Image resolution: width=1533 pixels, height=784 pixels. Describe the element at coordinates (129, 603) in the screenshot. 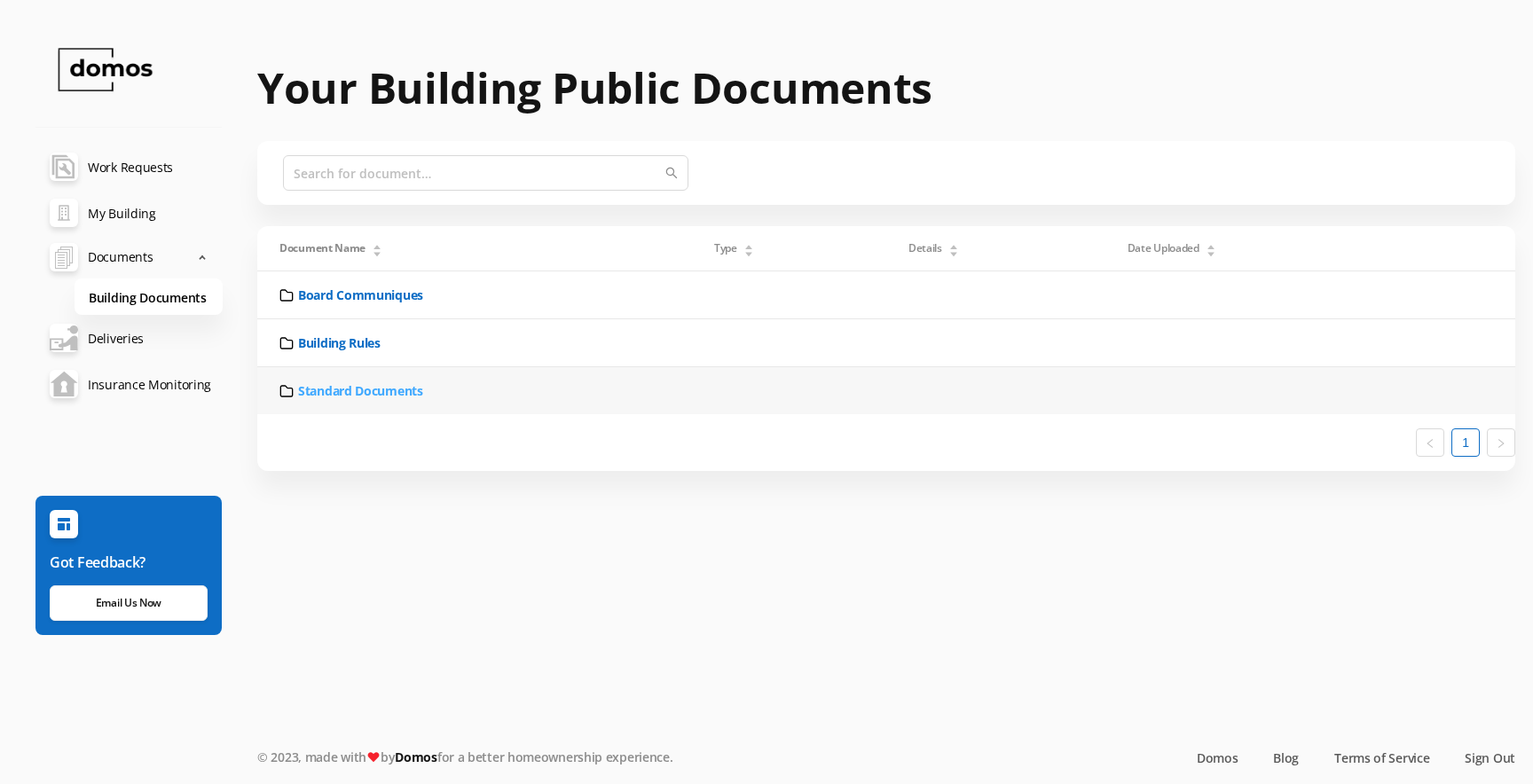

I see `a: Email Us Now` at that location.